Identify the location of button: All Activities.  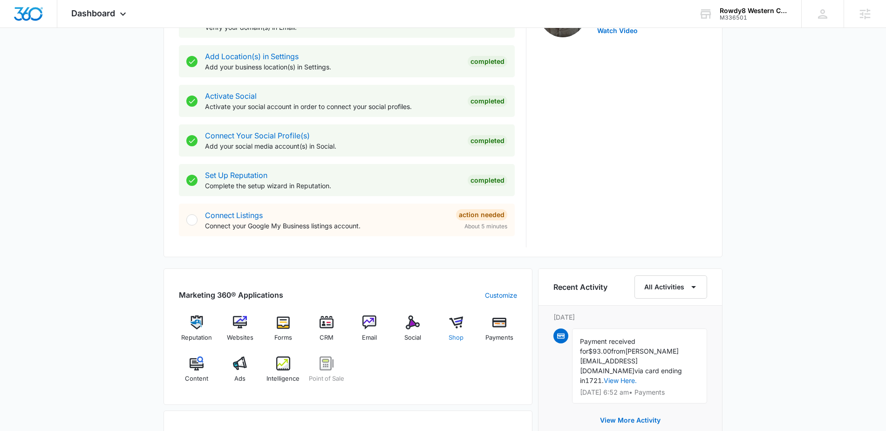
(671, 287).